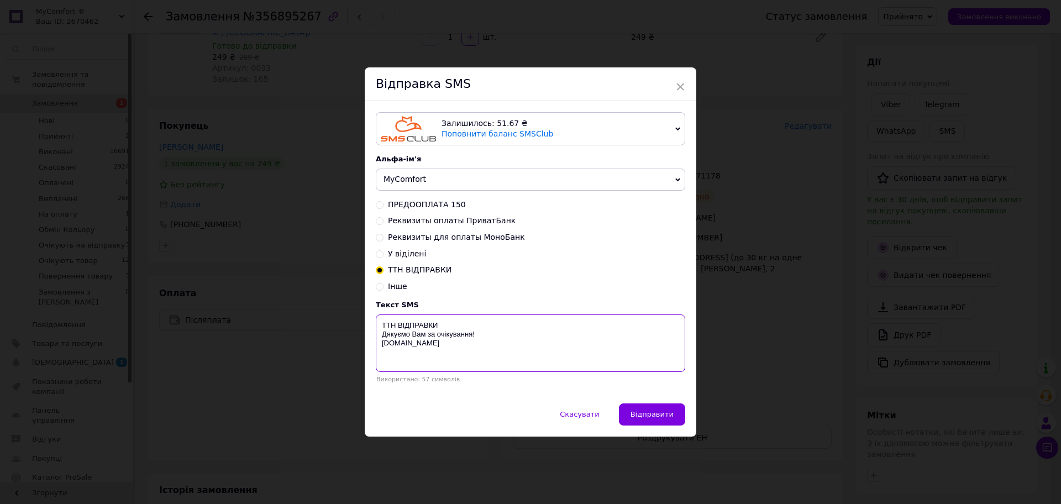 The height and width of the screenshot is (504, 1061). What do you see at coordinates (398, 159) in the screenshot?
I see `span: Альфа-ім'я` at bounding box center [398, 159].